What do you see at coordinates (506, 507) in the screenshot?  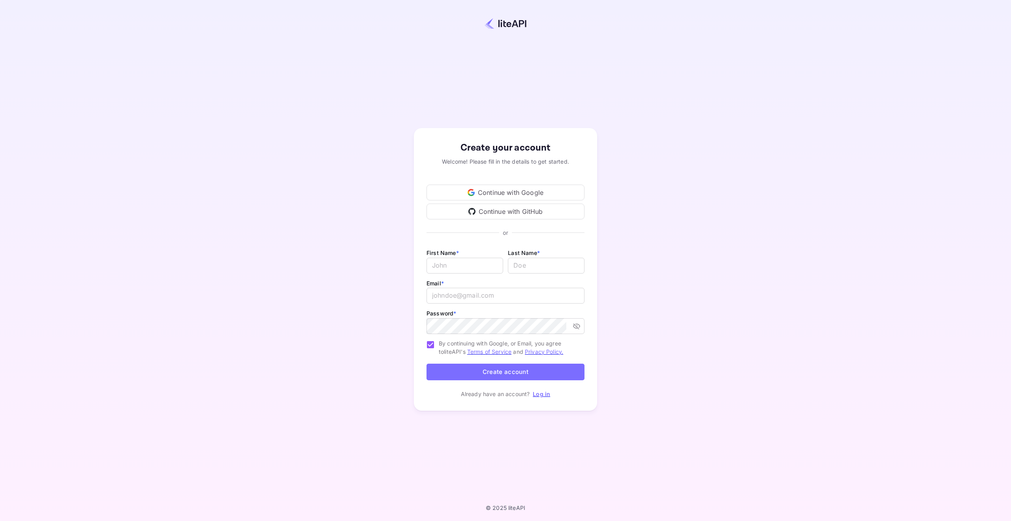 I see `p: © 2025 liteAPI` at bounding box center [506, 507].